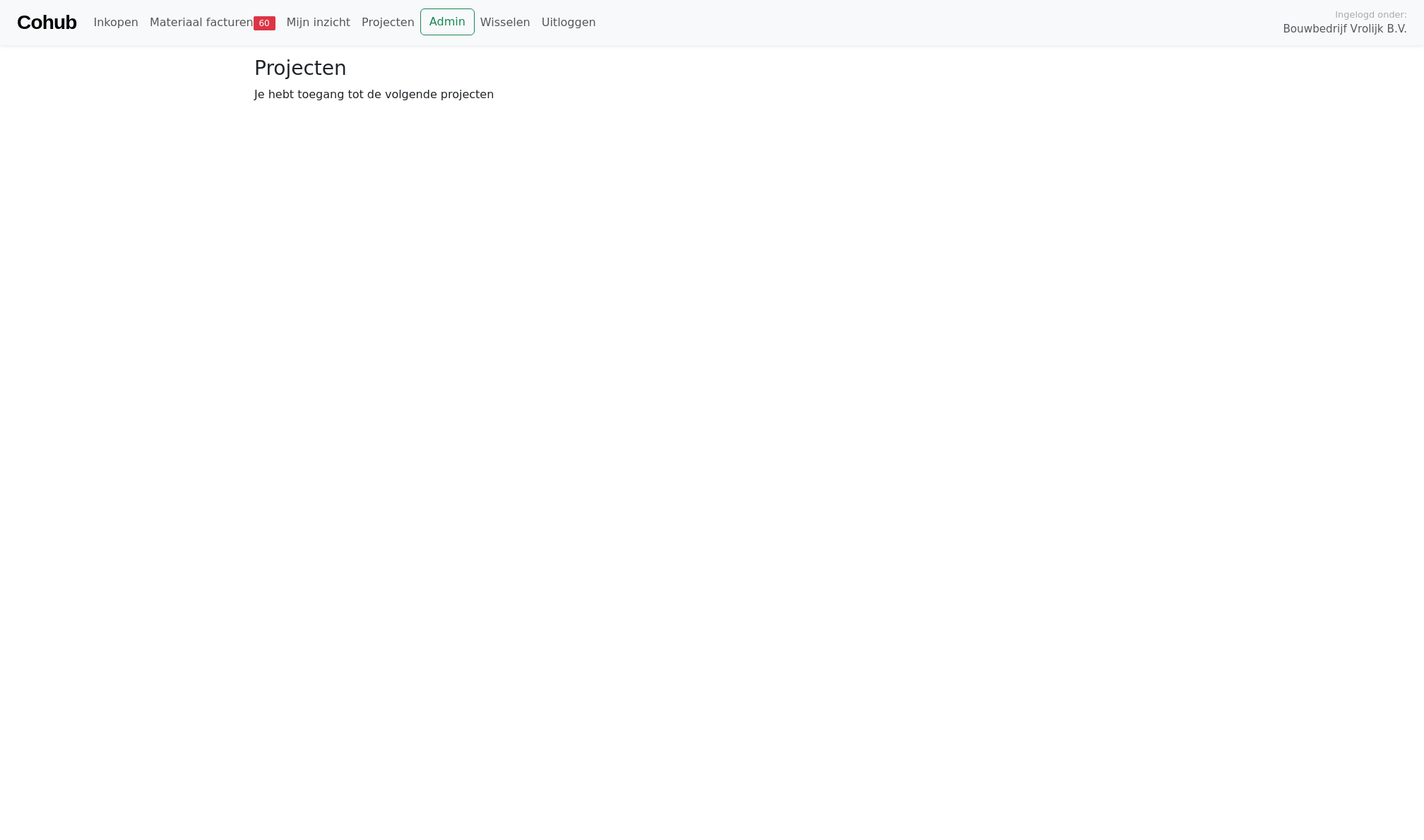  Describe the element at coordinates (448, 22) in the screenshot. I see `a: Admin` at that location.